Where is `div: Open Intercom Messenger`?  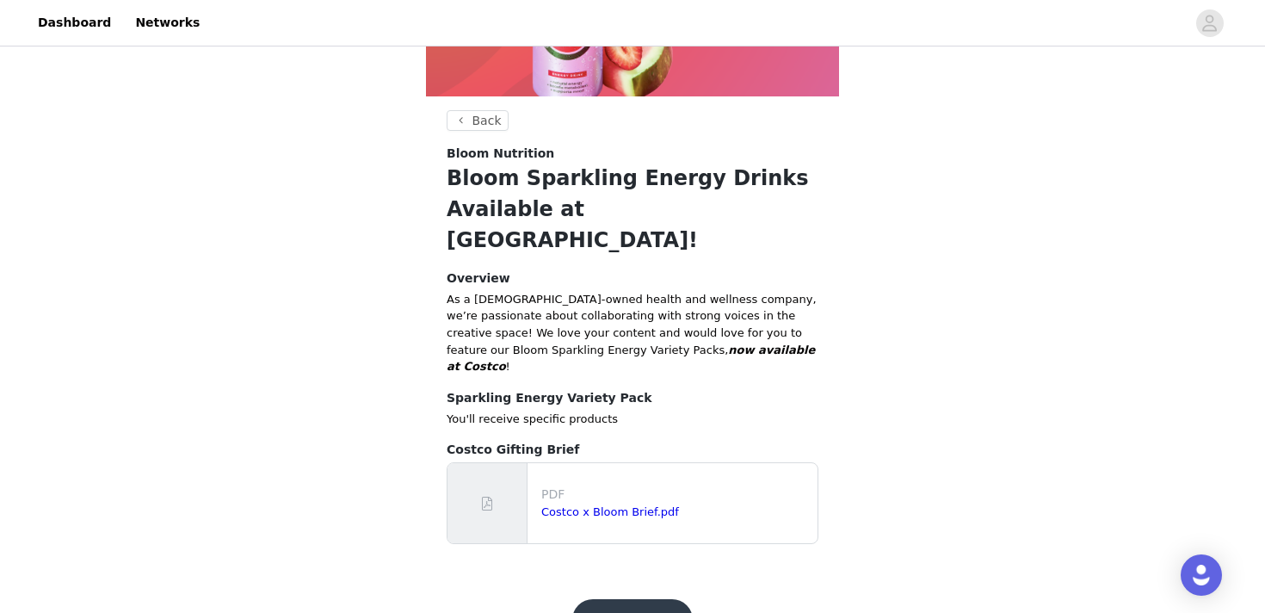
div: Open Intercom Messenger is located at coordinates (1202, 575).